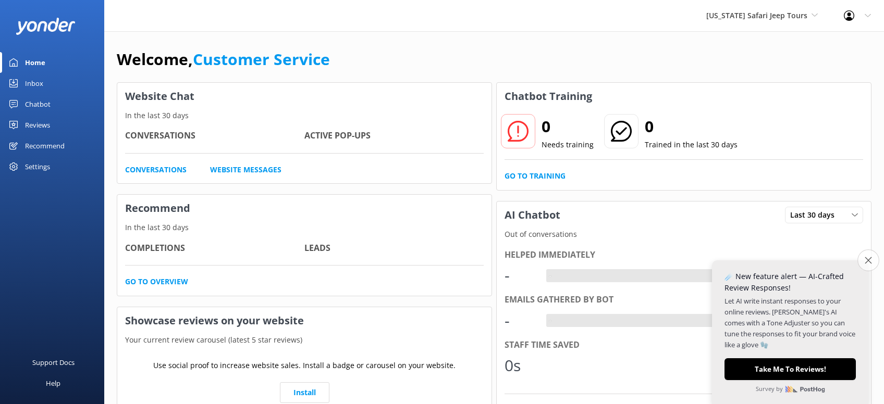 This screenshot has width=884, height=404. What do you see at coordinates (535, 176) in the screenshot?
I see `a: Go to Training` at bounding box center [535, 176].